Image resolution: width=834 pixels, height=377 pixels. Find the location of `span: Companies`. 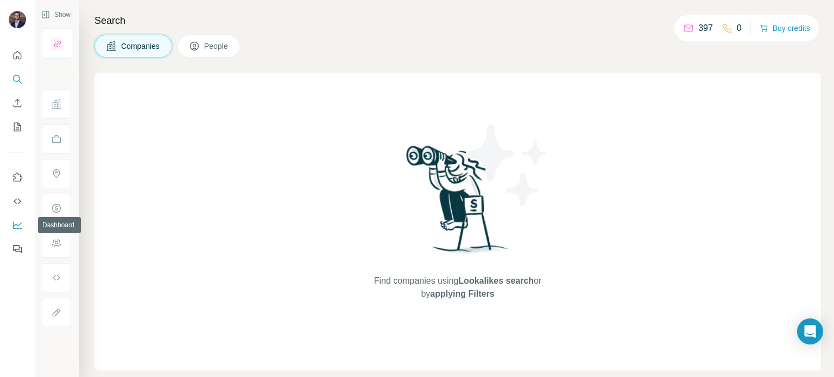

span: Companies is located at coordinates (141, 46).